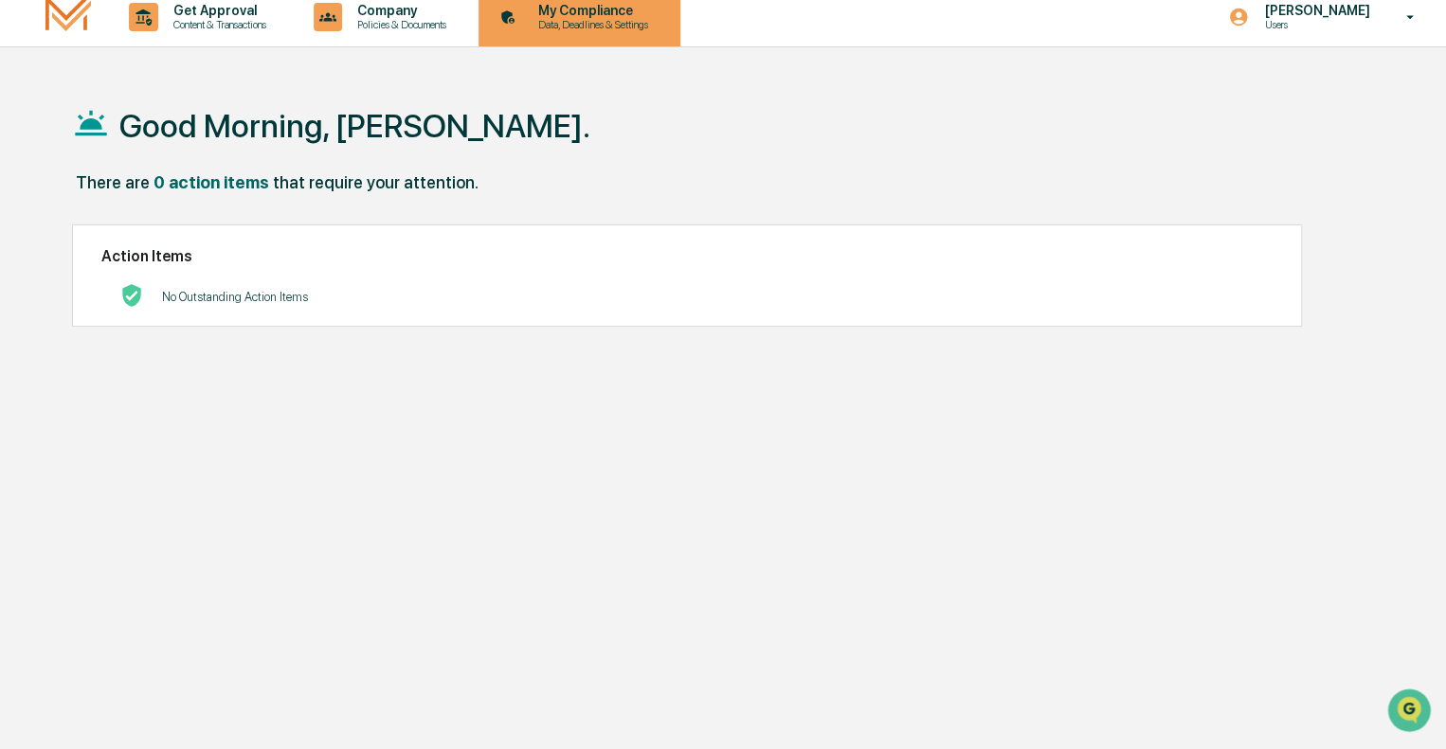  What do you see at coordinates (399, 25) in the screenshot?
I see `p: Policies & Documents` at bounding box center [399, 25].